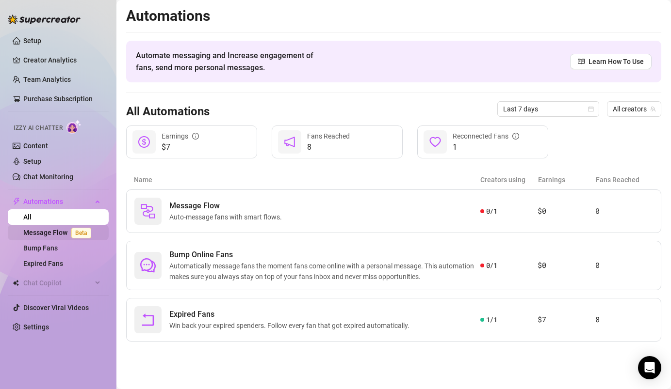  Describe the element at coordinates (148, 320) in the screenshot. I see `span: rollback` at that location.